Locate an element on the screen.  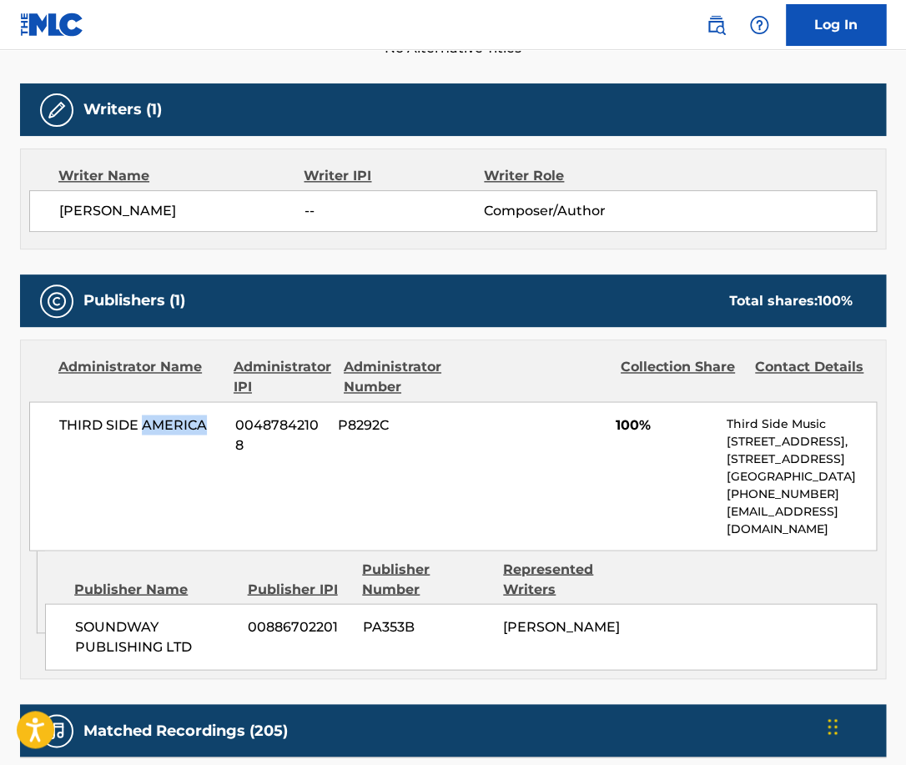
h5: Matched Recordings (205) is located at coordinates (185, 730).